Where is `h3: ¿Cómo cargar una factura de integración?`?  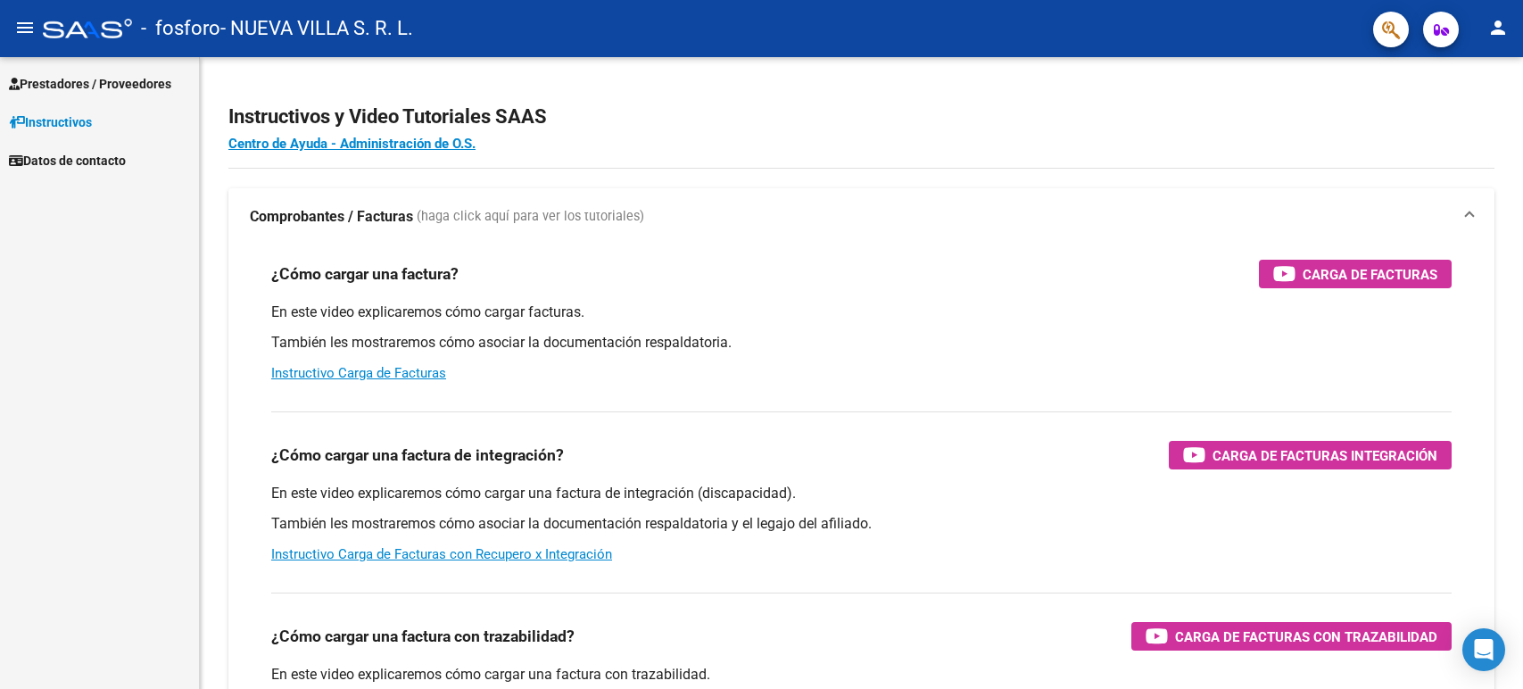
h3: ¿Cómo cargar una factura de integración? is located at coordinates (418, 455).